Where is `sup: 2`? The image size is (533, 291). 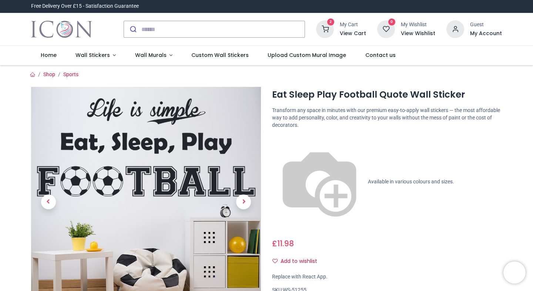 sup: 2 is located at coordinates (330, 22).